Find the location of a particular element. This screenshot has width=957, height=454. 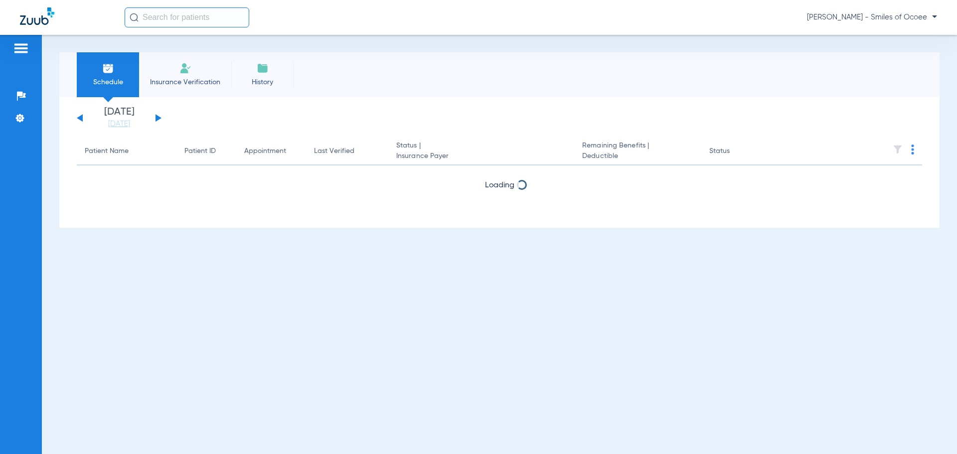

span: Deductible is located at coordinates (638, 156).